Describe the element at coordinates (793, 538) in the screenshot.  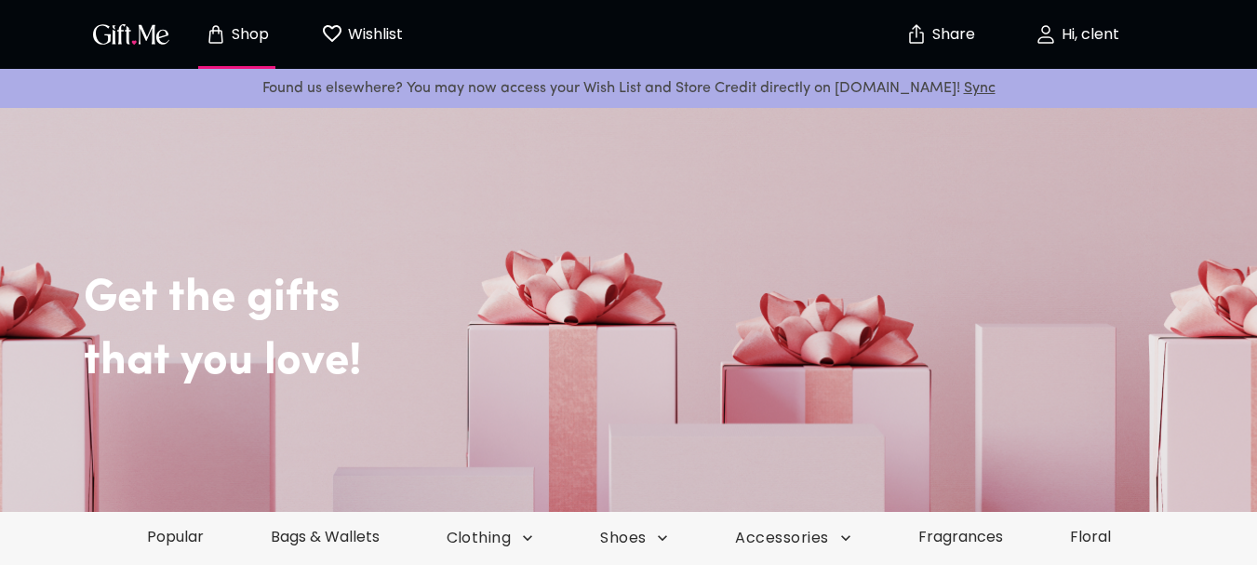
I see `span: Accessories` at that location.